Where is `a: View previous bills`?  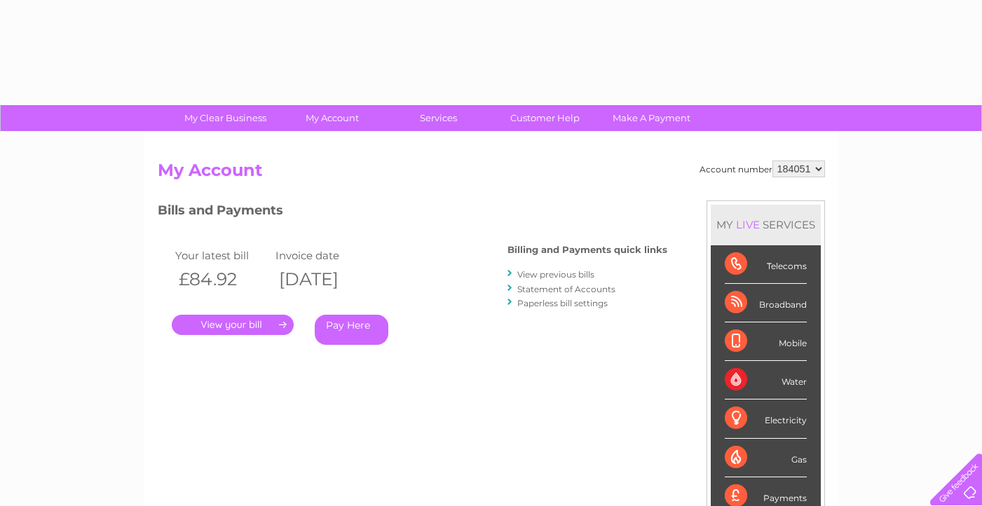 a: View previous bills is located at coordinates (556, 274).